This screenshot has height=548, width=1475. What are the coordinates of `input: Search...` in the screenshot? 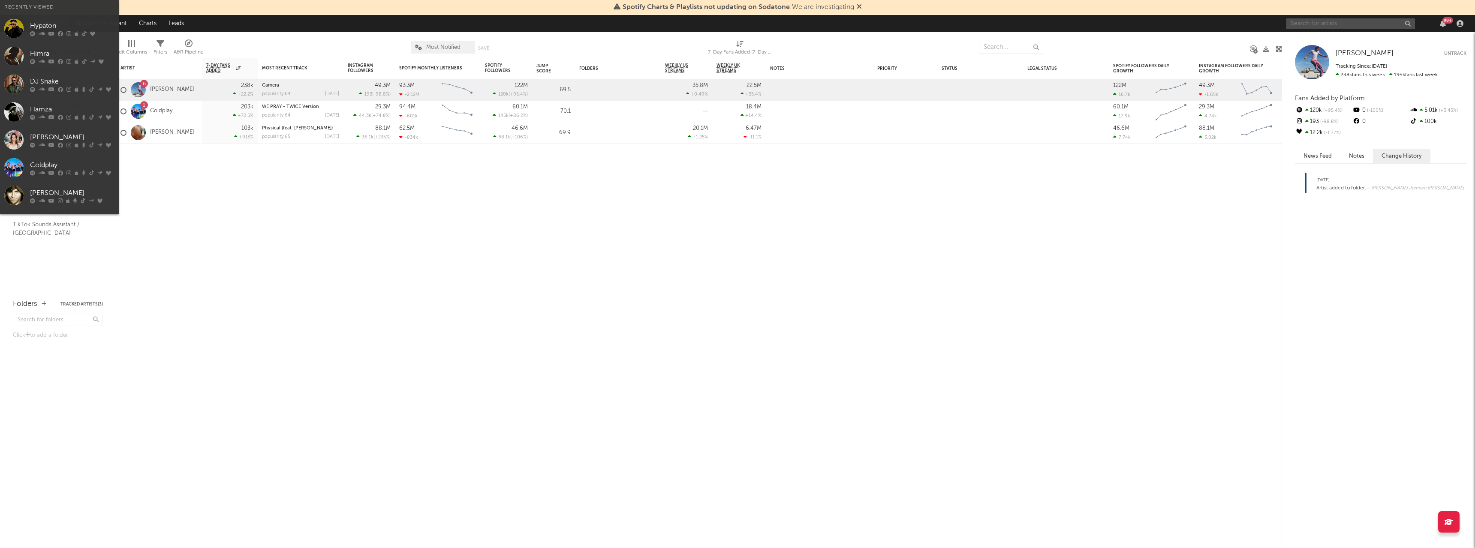 It's located at (1011, 47).